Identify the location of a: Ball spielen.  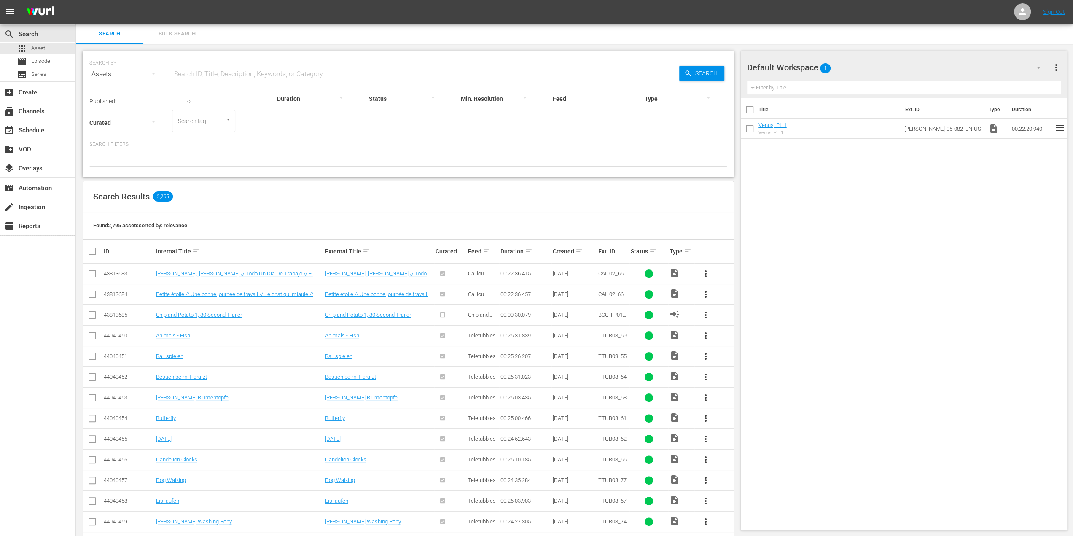
(169, 356).